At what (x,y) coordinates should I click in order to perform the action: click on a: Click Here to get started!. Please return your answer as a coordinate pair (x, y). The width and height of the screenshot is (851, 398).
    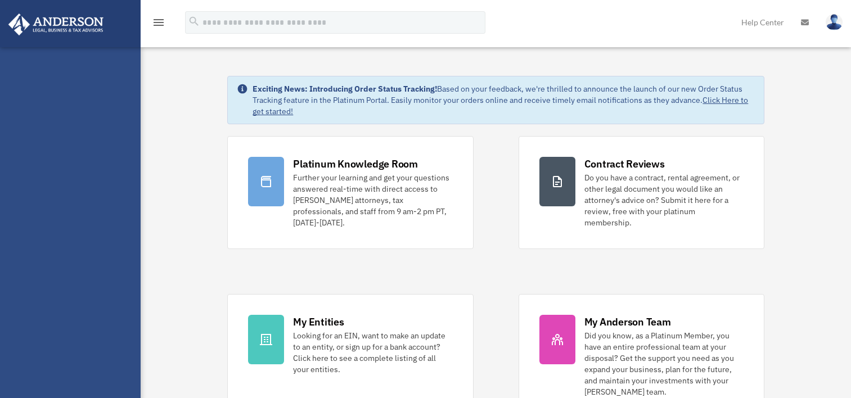
    Looking at the image, I should click on (500, 106).